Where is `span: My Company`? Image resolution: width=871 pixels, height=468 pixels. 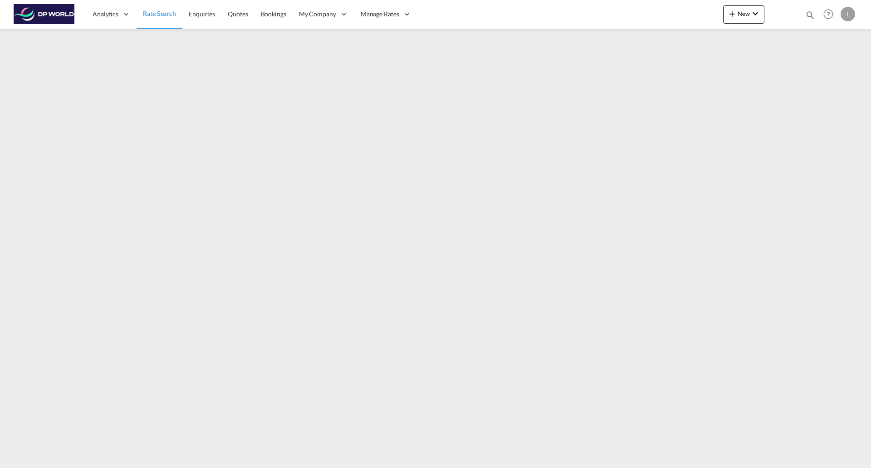 span: My Company is located at coordinates (318, 14).